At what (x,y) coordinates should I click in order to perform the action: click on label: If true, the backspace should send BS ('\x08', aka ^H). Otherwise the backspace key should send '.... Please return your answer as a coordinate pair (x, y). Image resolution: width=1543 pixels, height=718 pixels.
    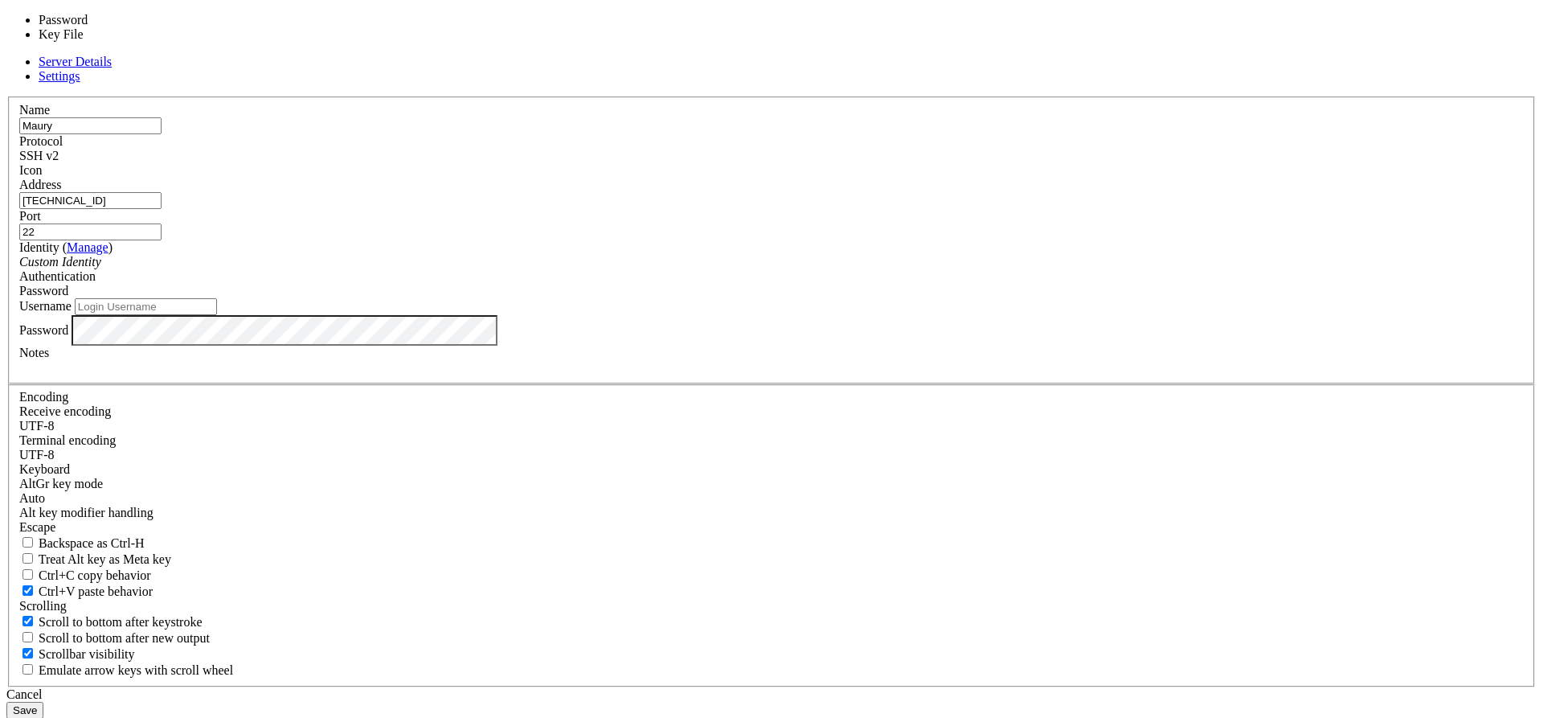
    Looking at the image, I should click on (82, 543).